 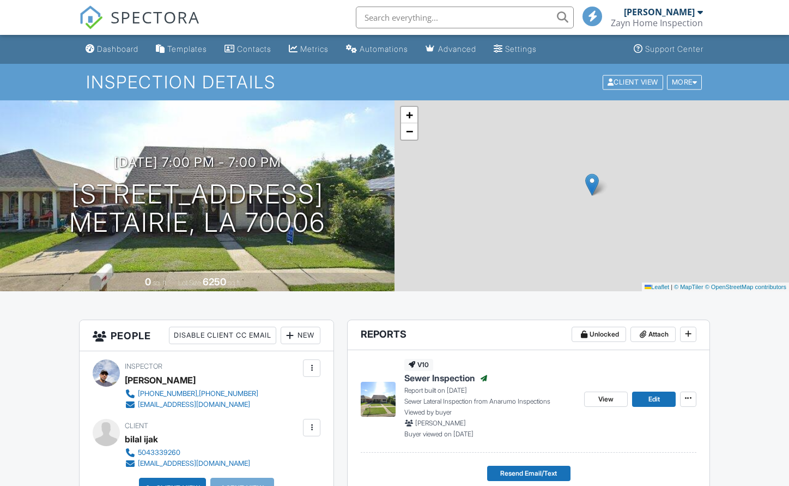 I want to click on div: Dashboard, so click(x=118, y=48).